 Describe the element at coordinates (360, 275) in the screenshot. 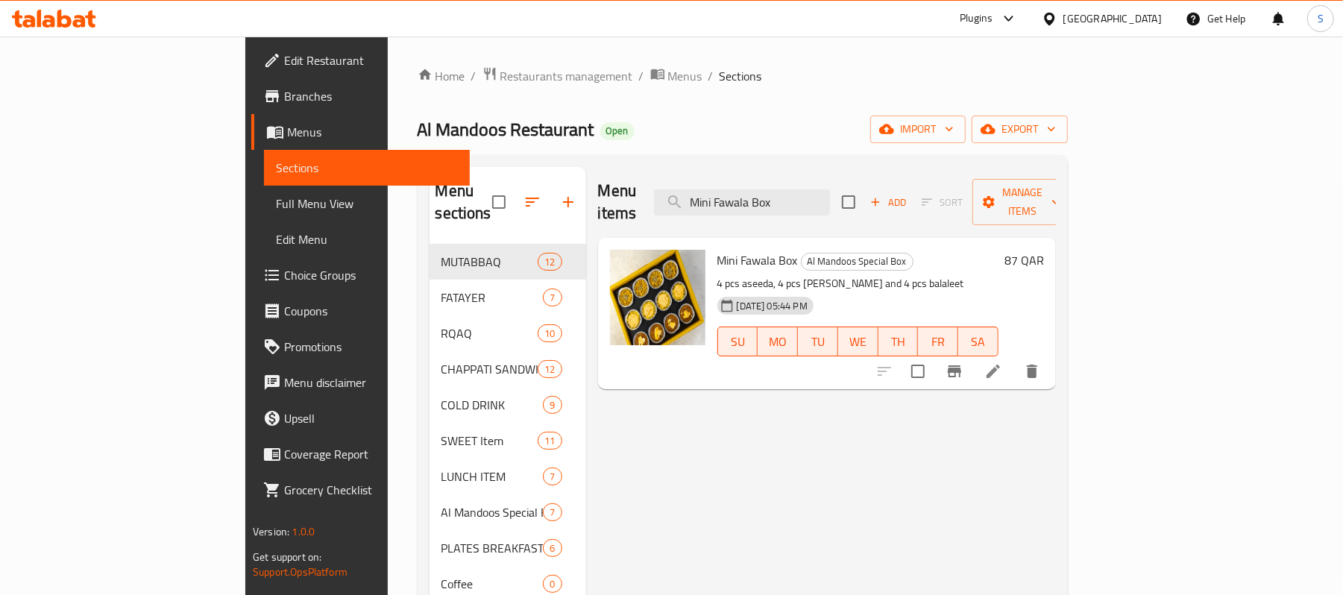

I see `a: Choice Groups` at that location.